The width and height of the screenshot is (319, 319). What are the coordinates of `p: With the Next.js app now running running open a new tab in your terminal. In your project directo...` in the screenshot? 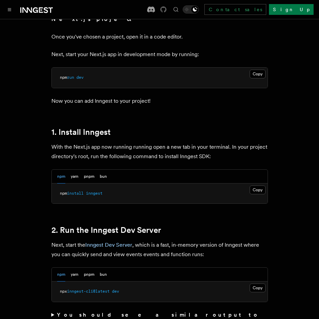 It's located at (160, 152).